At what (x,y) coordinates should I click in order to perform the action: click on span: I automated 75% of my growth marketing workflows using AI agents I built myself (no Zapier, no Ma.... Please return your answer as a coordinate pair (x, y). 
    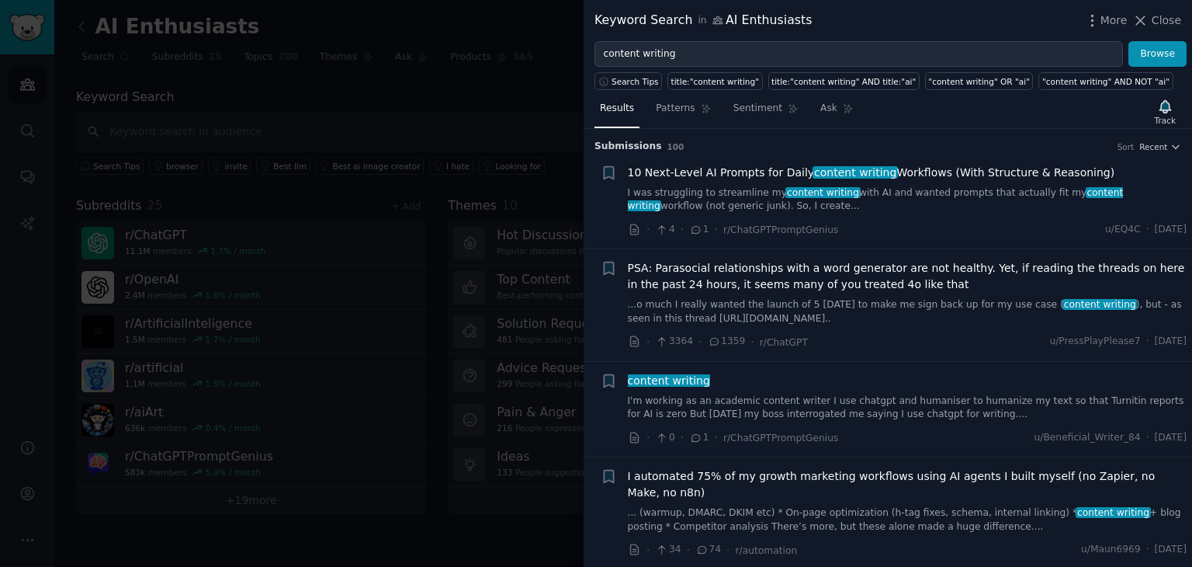
    Looking at the image, I should click on (907, 484).